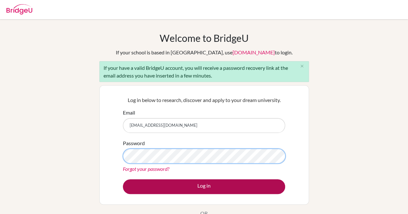 The height and width of the screenshot is (214, 408). What do you see at coordinates (302, 66) in the screenshot?
I see `button: Close` at bounding box center [302, 66].